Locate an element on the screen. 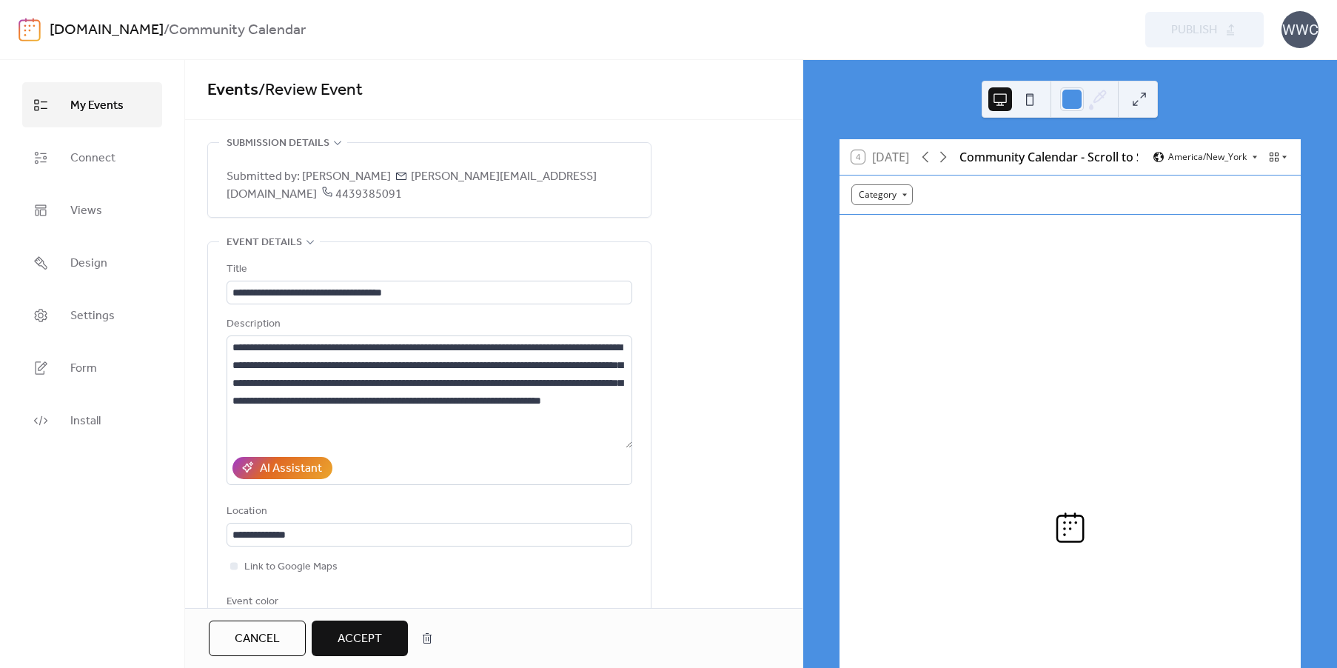  a: Form is located at coordinates (92, 367).